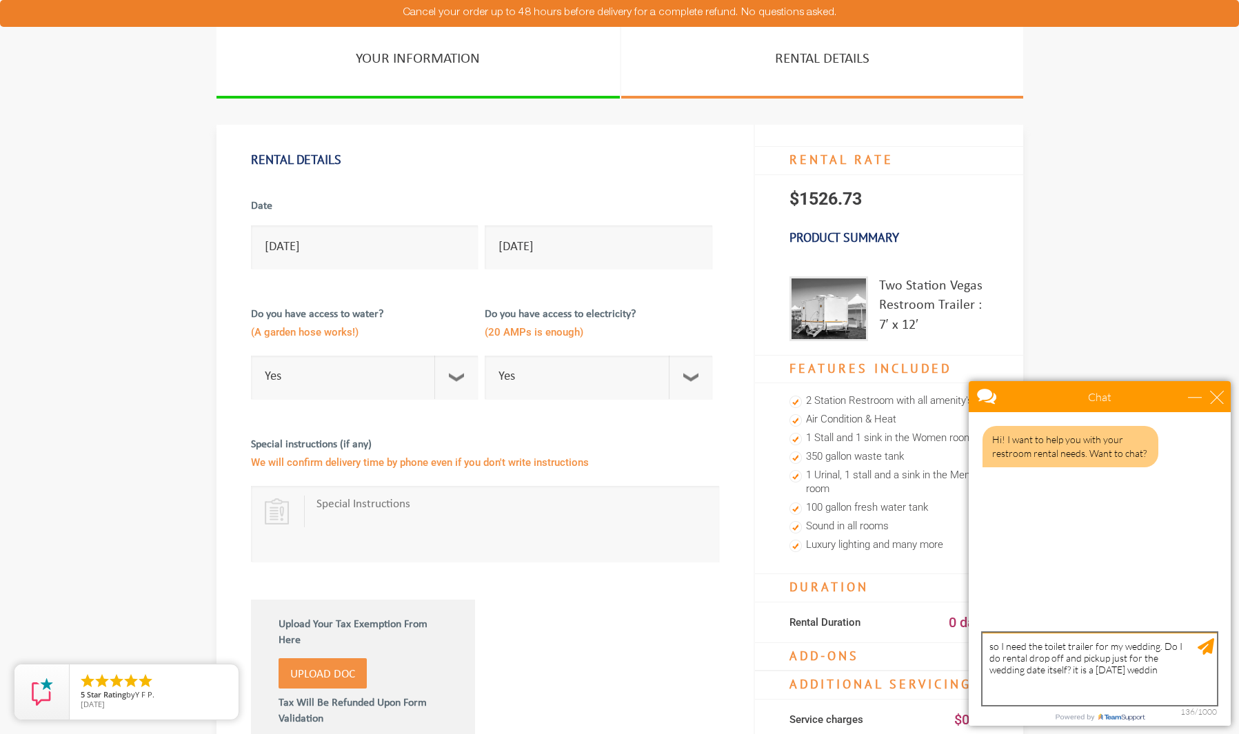 The height and width of the screenshot is (734, 1239). Describe the element at coordinates (889, 685) in the screenshot. I see `h4: Additional Servicing` at that location.